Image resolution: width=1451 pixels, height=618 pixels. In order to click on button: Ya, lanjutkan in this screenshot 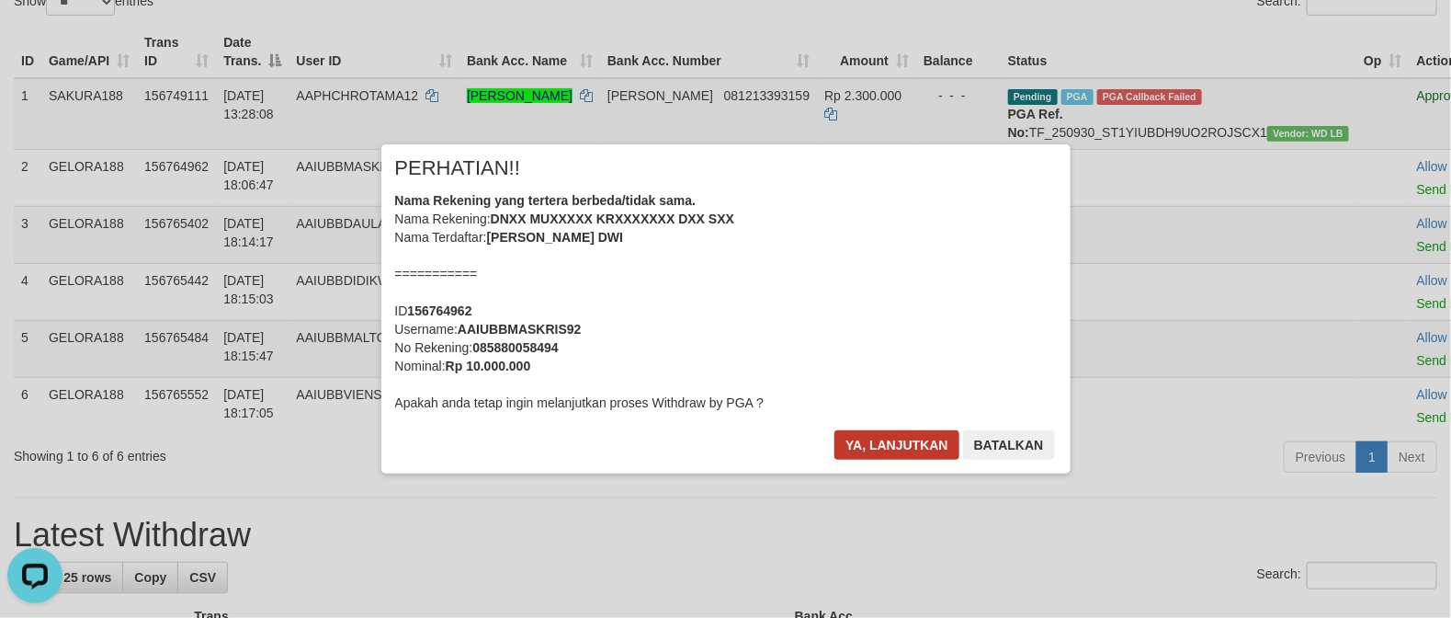, I will do `click(897, 445)`.